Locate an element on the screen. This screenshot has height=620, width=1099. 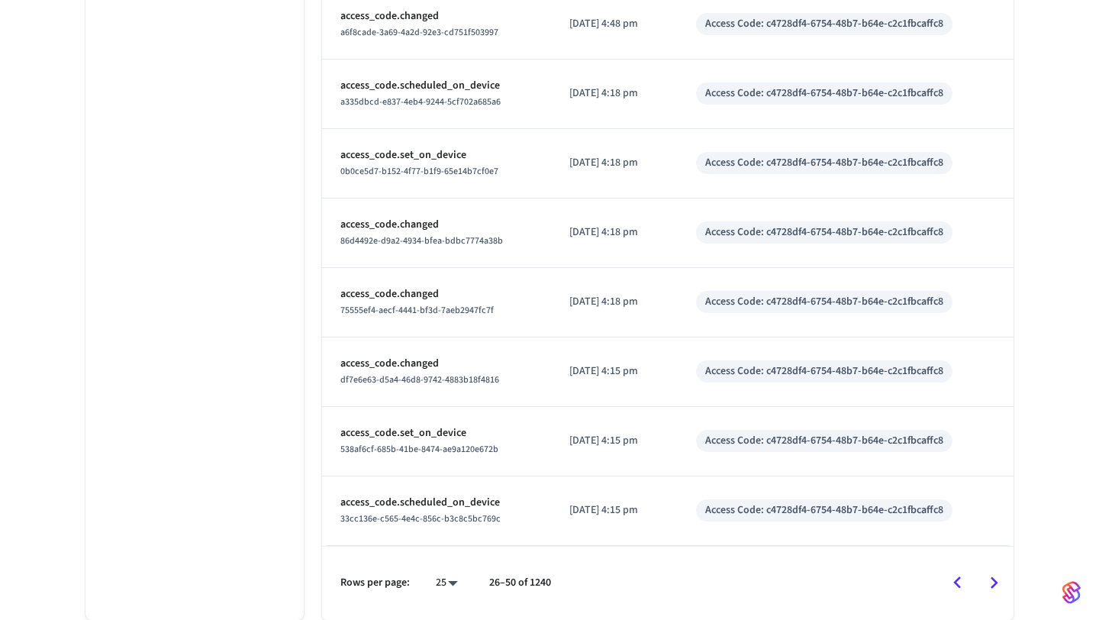
span: 0b0ce5d7-b152-4f77-b1f9-65e14b7cf0e7 is located at coordinates (419, 171).